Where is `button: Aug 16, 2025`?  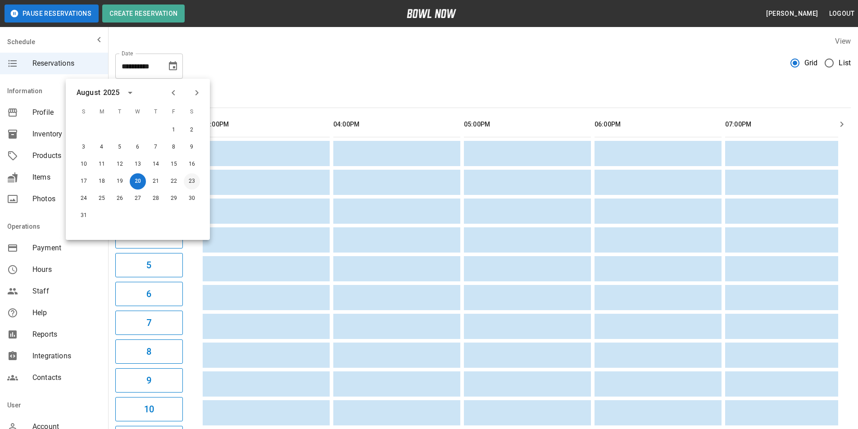 button: Aug 16, 2025 is located at coordinates (192, 164).